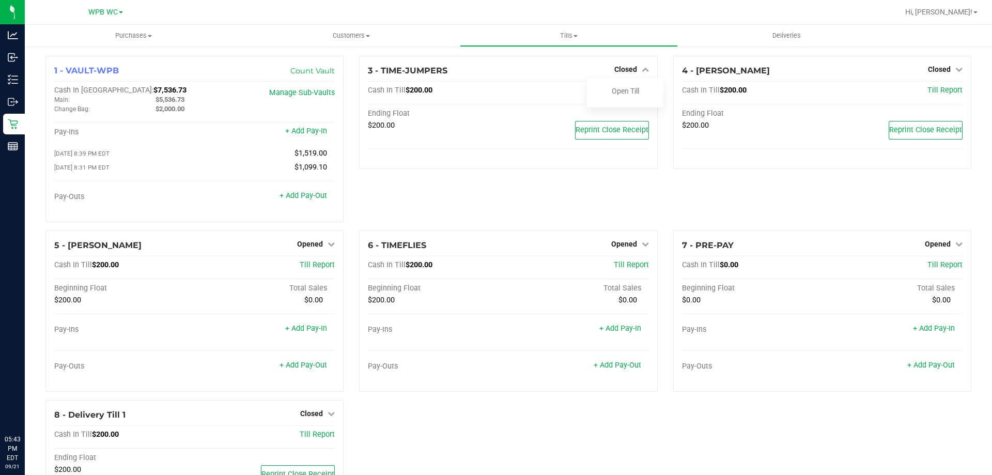 The height and width of the screenshot is (475, 992). I want to click on span: $5,536.73, so click(170, 99).